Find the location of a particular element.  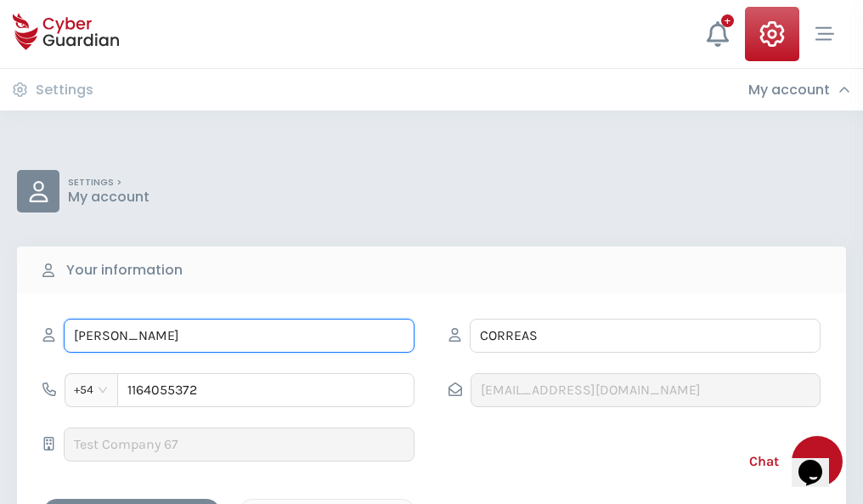

h3: Settings is located at coordinates (65, 90).